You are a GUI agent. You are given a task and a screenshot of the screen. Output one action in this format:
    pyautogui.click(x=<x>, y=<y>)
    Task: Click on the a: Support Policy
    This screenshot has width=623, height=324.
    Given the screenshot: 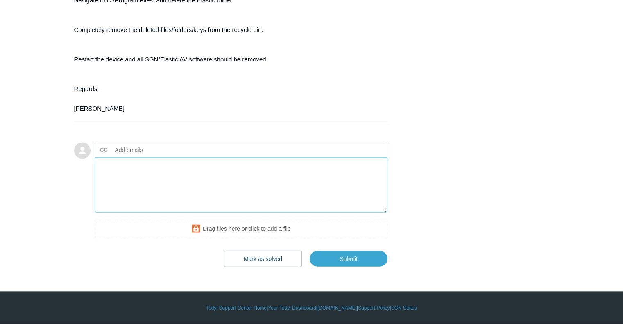 What is the action you would take?
    pyautogui.click(x=374, y=308)
    